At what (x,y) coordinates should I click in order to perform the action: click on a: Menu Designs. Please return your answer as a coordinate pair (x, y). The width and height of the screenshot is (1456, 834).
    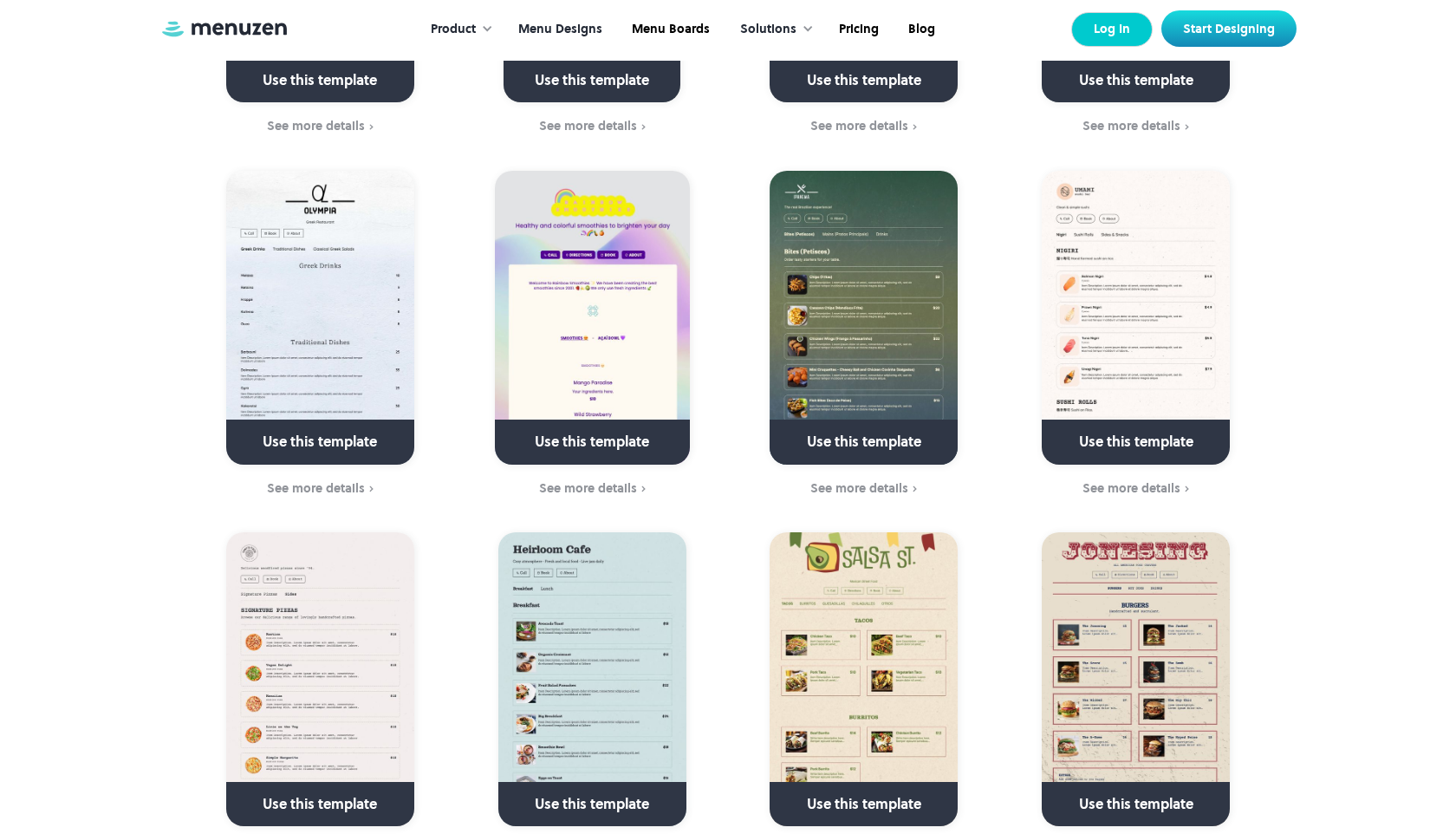
    Looking at the image, I should click on (559, 30).